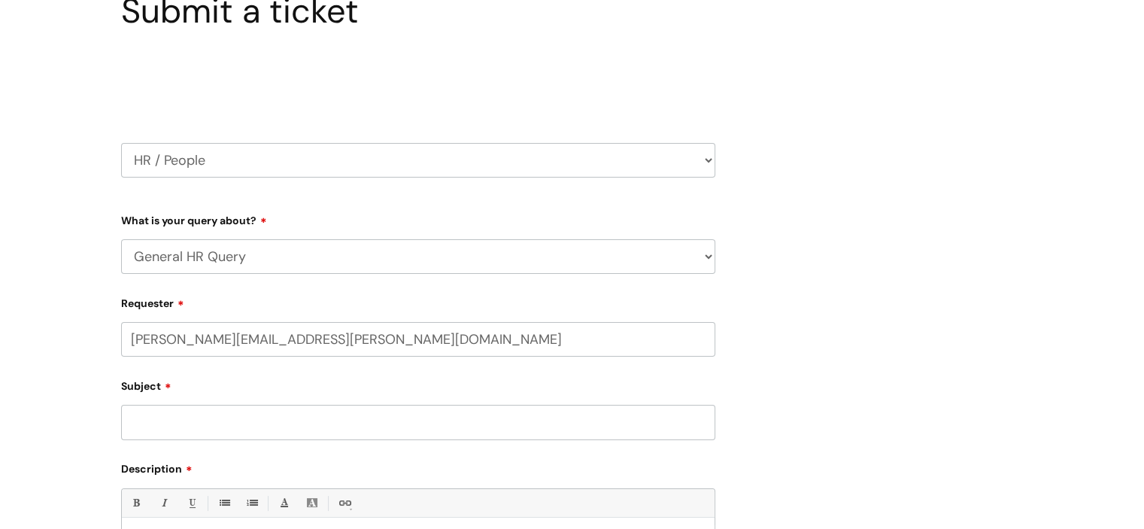 The image size is (1144, 529). I want to click on label: Subject, so click(418, 384).